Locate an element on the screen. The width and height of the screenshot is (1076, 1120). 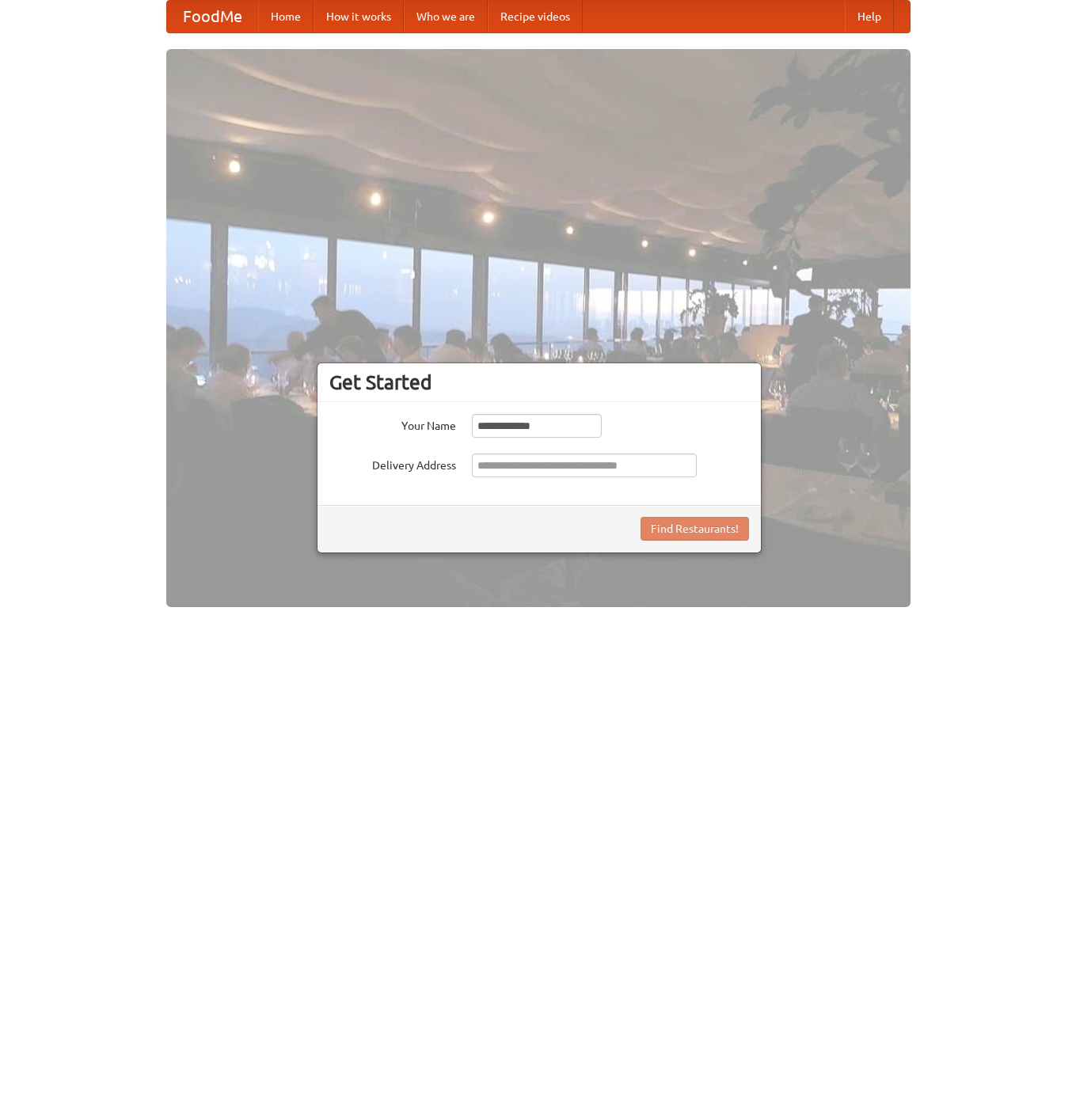
label: Delivery Address is located at coordinates (393, 463).